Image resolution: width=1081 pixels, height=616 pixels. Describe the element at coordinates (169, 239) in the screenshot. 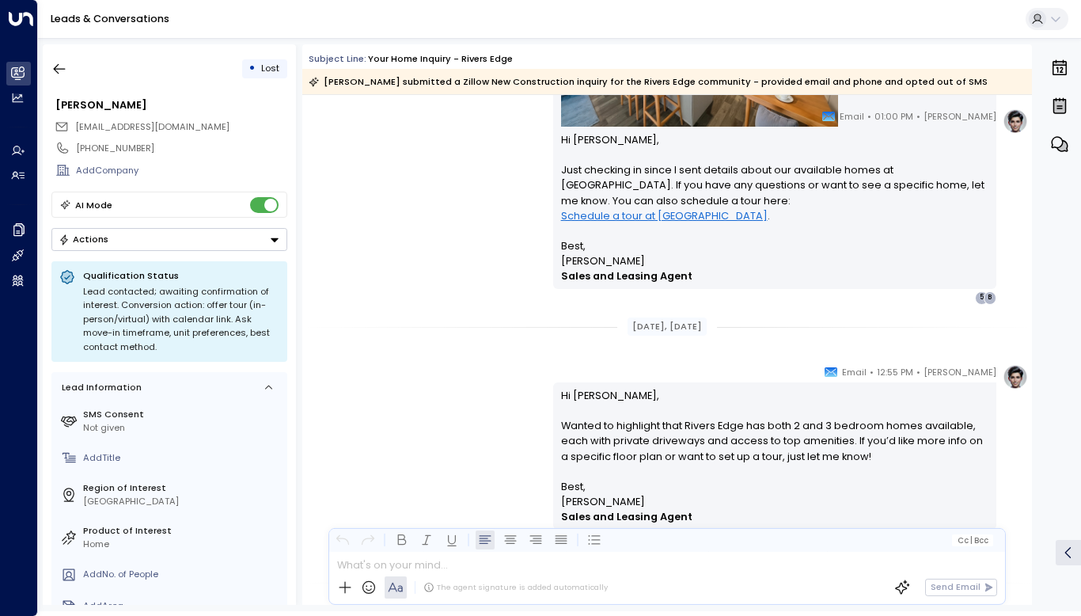

I see `div: Button group with a nested menu` at that location.